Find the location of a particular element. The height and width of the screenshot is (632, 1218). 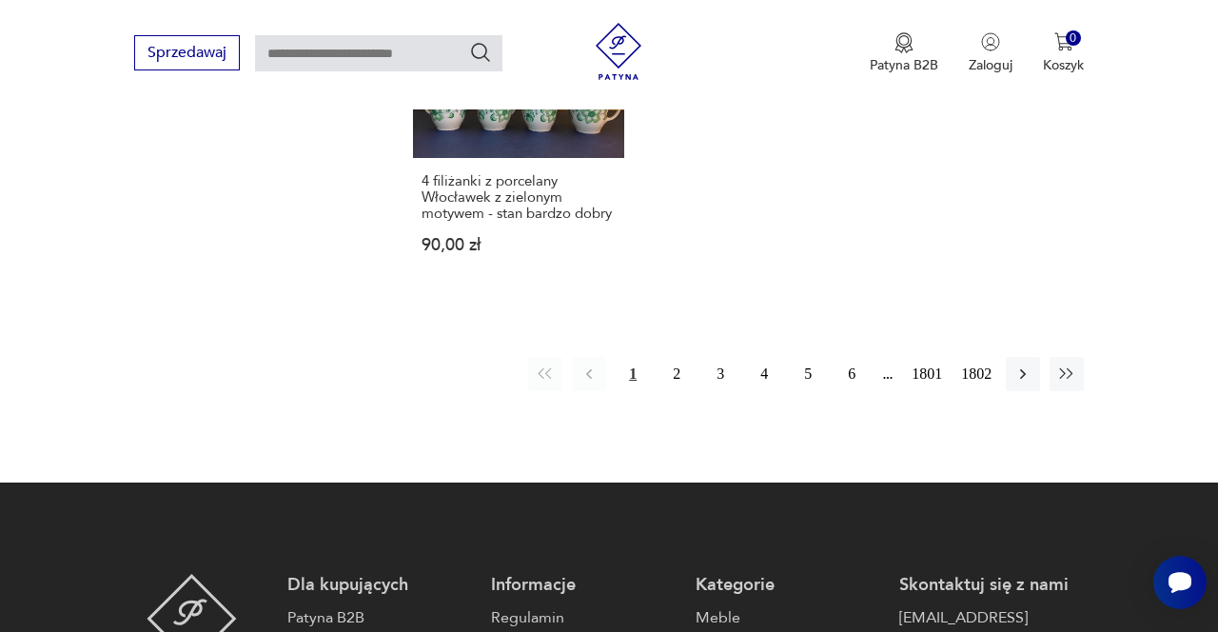

p: Kategorie is located at coordinates (788, 585).